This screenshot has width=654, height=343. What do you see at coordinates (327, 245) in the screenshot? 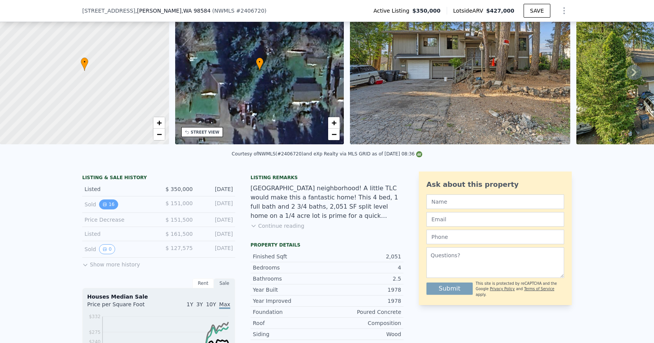
I see `div: Property details` at bounding box center [327, 245].